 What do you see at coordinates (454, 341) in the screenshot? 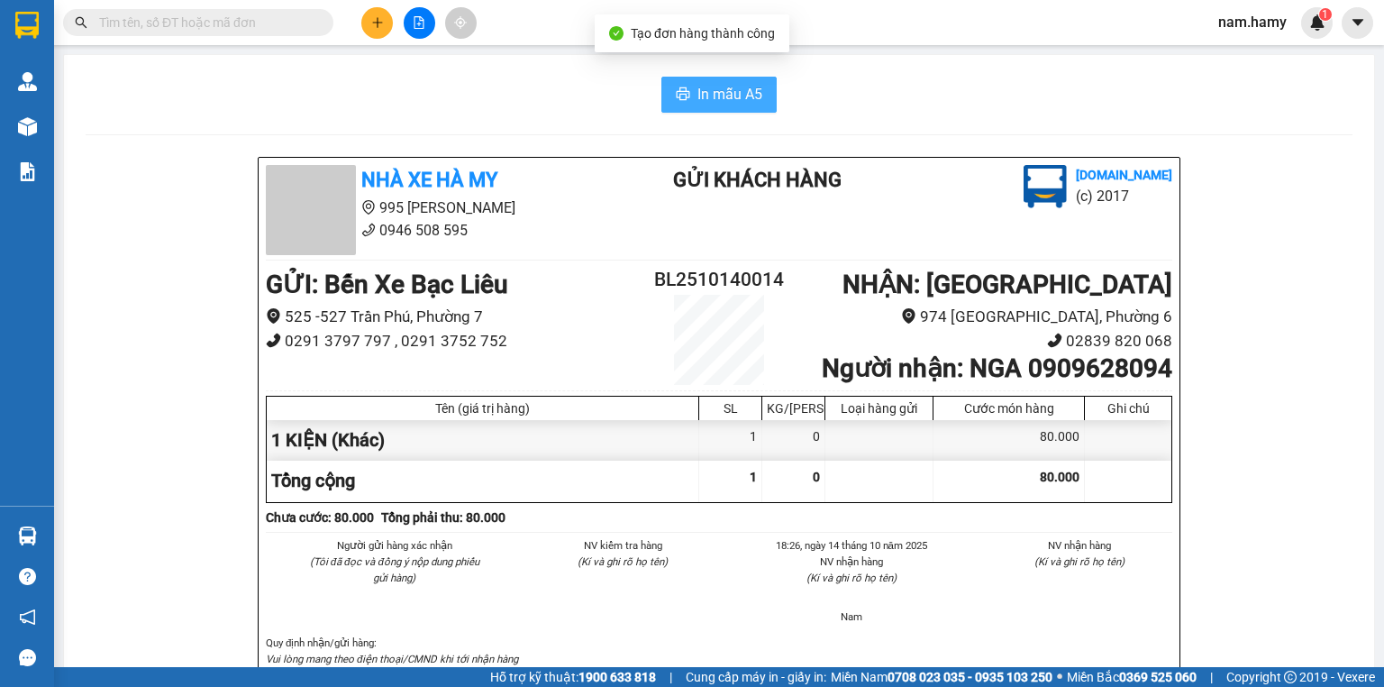
I see `li: 0291 3797 797 , 0291 3752 752` at bounding box center [454, 341].